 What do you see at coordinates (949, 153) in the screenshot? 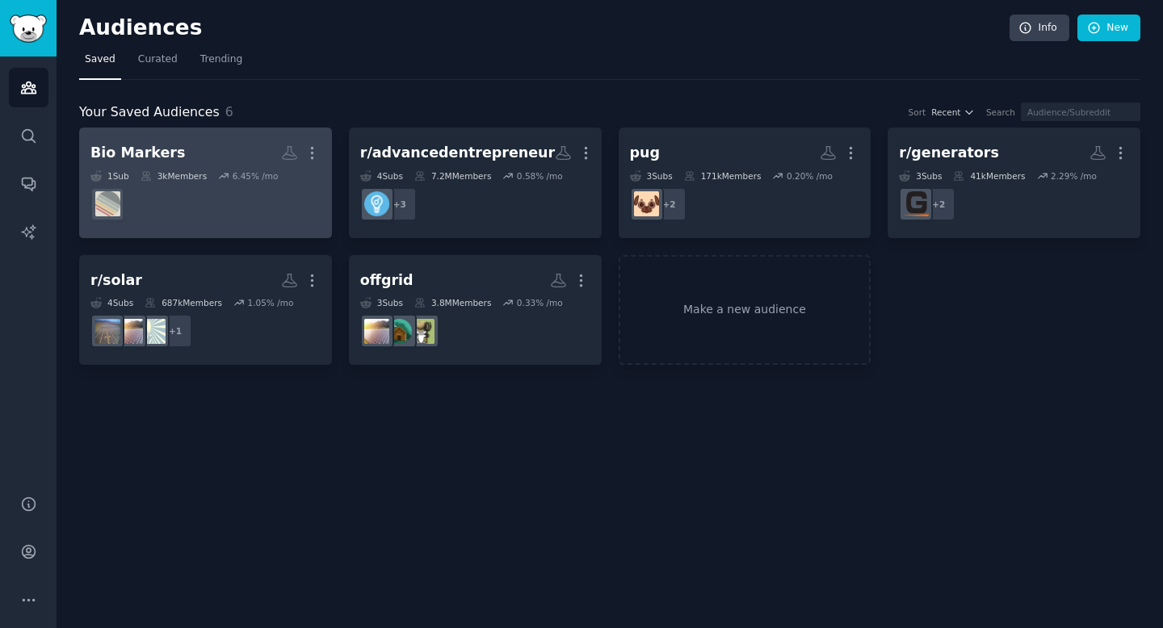
I see `div: r/generators` at bounding box center [949, 153].